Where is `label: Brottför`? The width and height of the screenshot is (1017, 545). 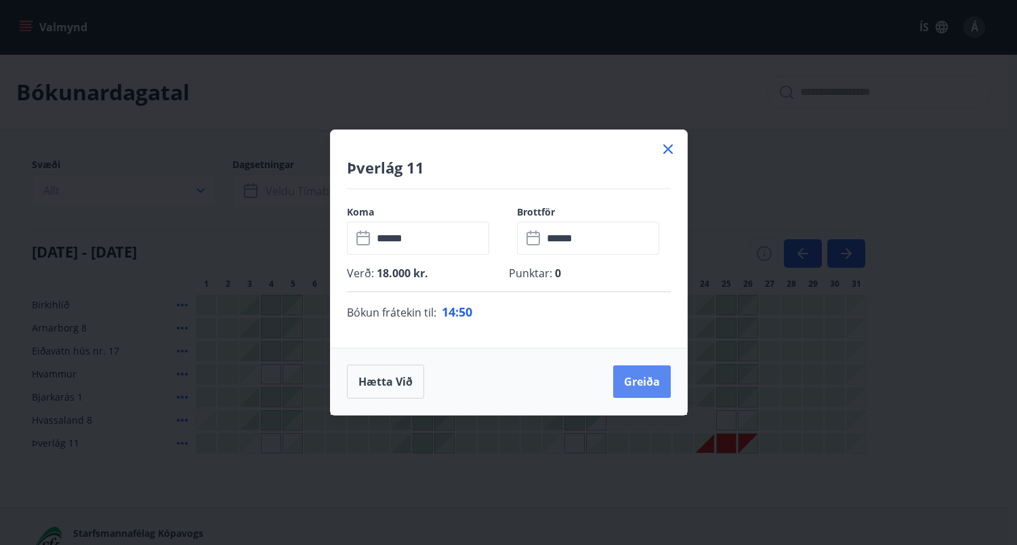
label: Brottför is located at coordinates (594, 212).